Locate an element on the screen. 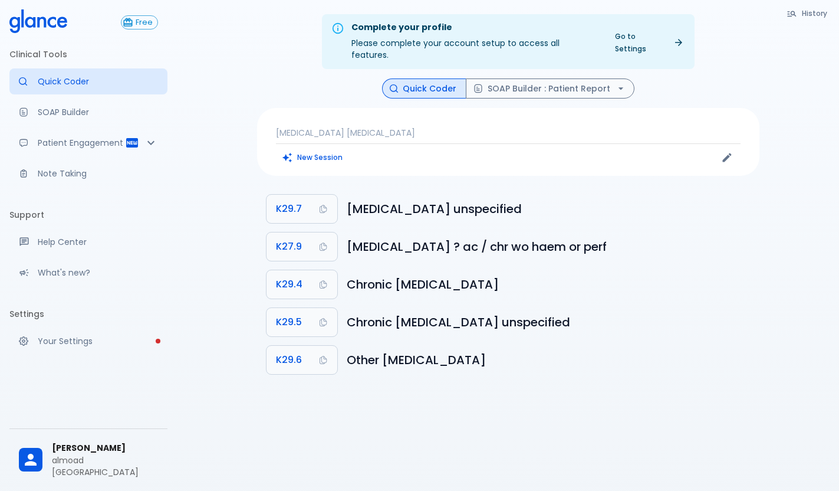 The height and width of the screenshot is (491, 839). p: Patient Engagement is located at coordinates (81, 143).